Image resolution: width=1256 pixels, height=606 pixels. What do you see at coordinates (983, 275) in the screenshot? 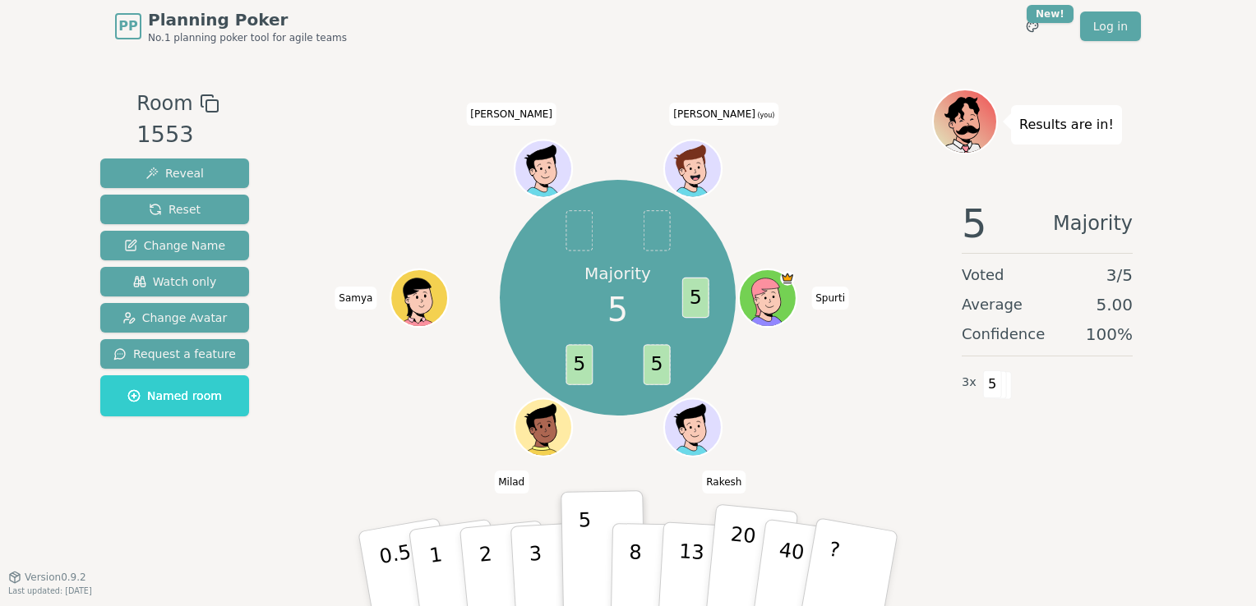
I see `span: Voted` at bounding box center [983, 275].